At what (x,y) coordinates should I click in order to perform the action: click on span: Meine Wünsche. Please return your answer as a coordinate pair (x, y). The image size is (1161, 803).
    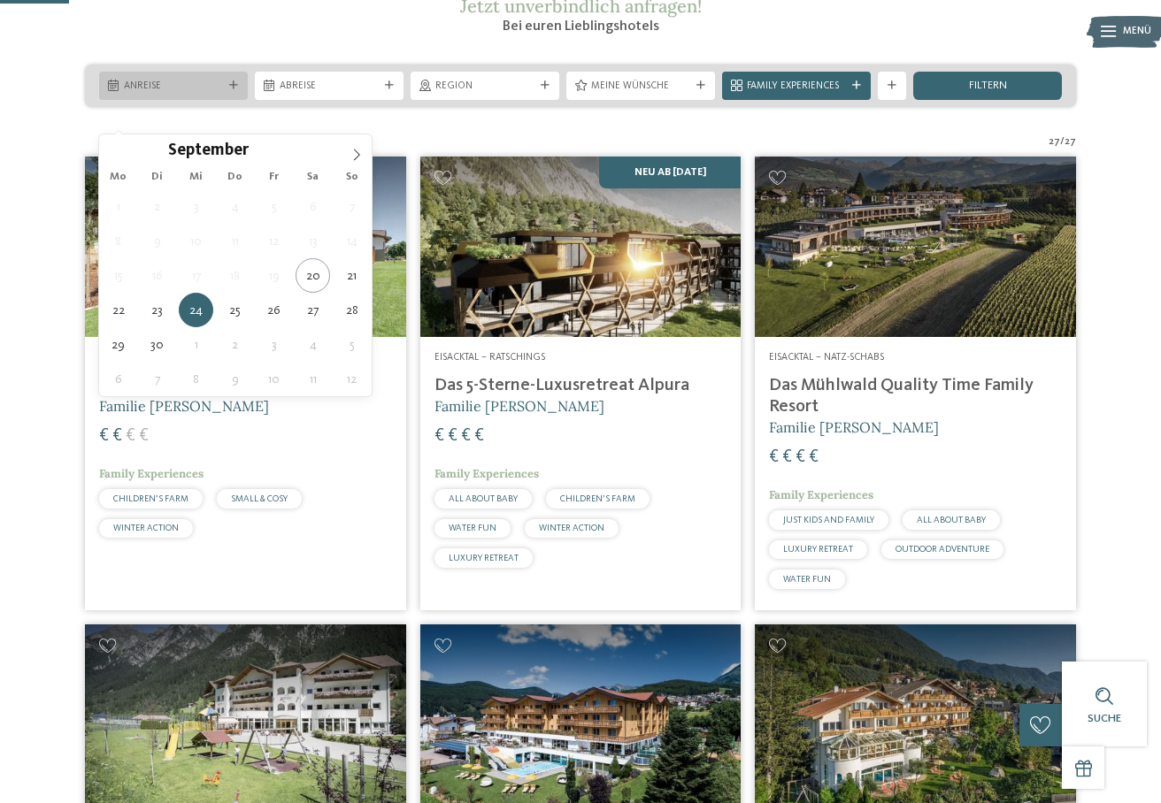
    Looking at the image, I should click on (641, 87).